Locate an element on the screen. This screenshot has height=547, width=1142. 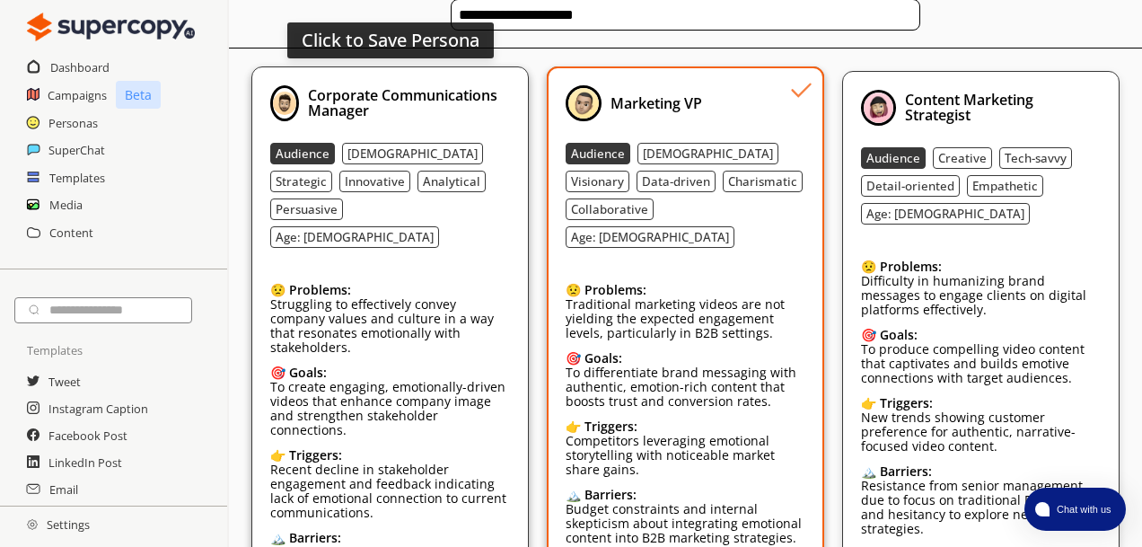
a: Media is located at coordinates (66, 205).